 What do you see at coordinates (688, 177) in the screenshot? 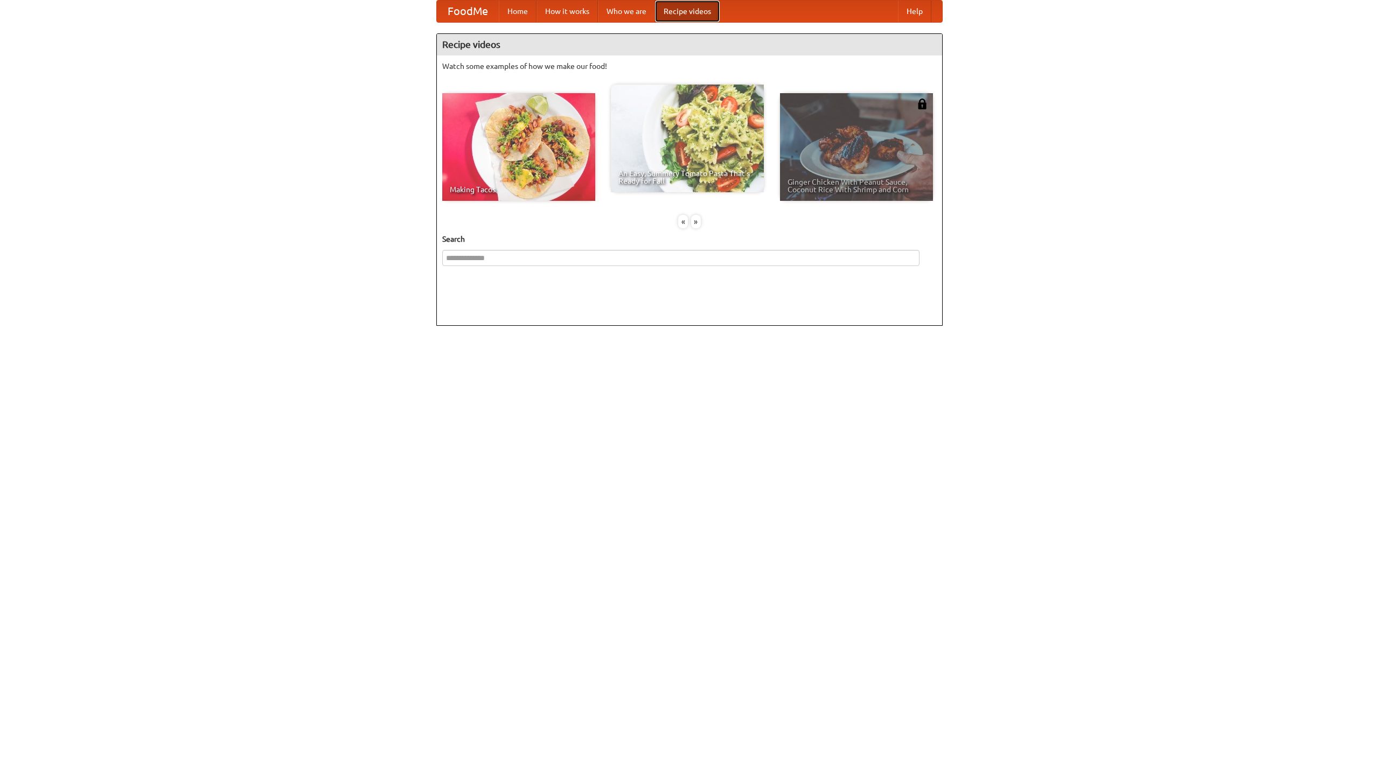
I see `span: An Easy, Summery Tomato Pasta That's Ready for Fall` at bounding box center [688, 177].